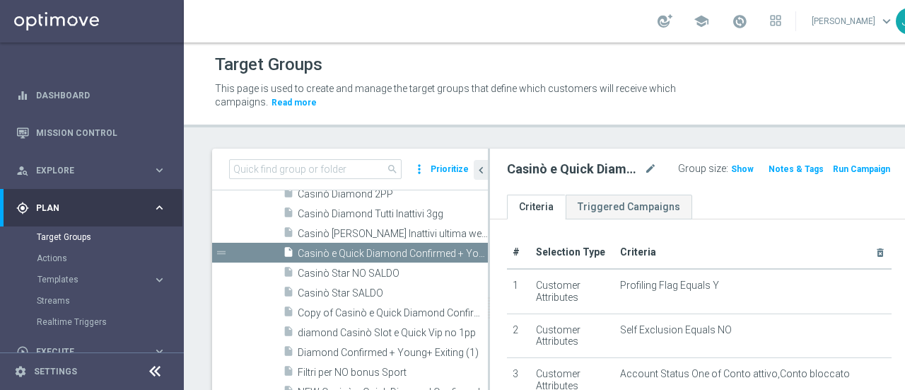 The height and width of the screenshot is (390, 905). Describe the element at coordinates (91, 95) in the screenshot. I see `button: equalizer Dashboard` at that location.